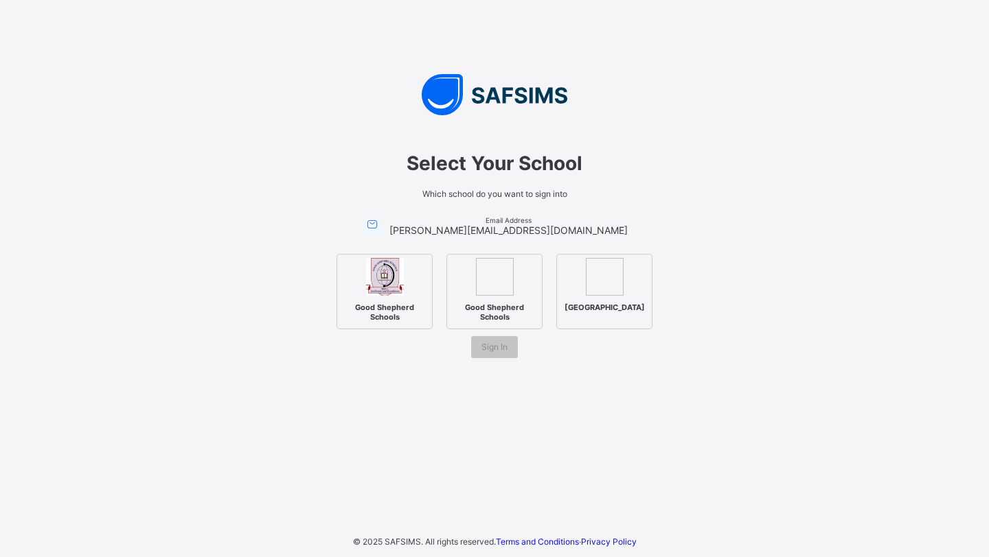 Image resolution: width=989 pixels, height=557 pixels. I want to click on a: Privacy Policy, so click(608, 542).